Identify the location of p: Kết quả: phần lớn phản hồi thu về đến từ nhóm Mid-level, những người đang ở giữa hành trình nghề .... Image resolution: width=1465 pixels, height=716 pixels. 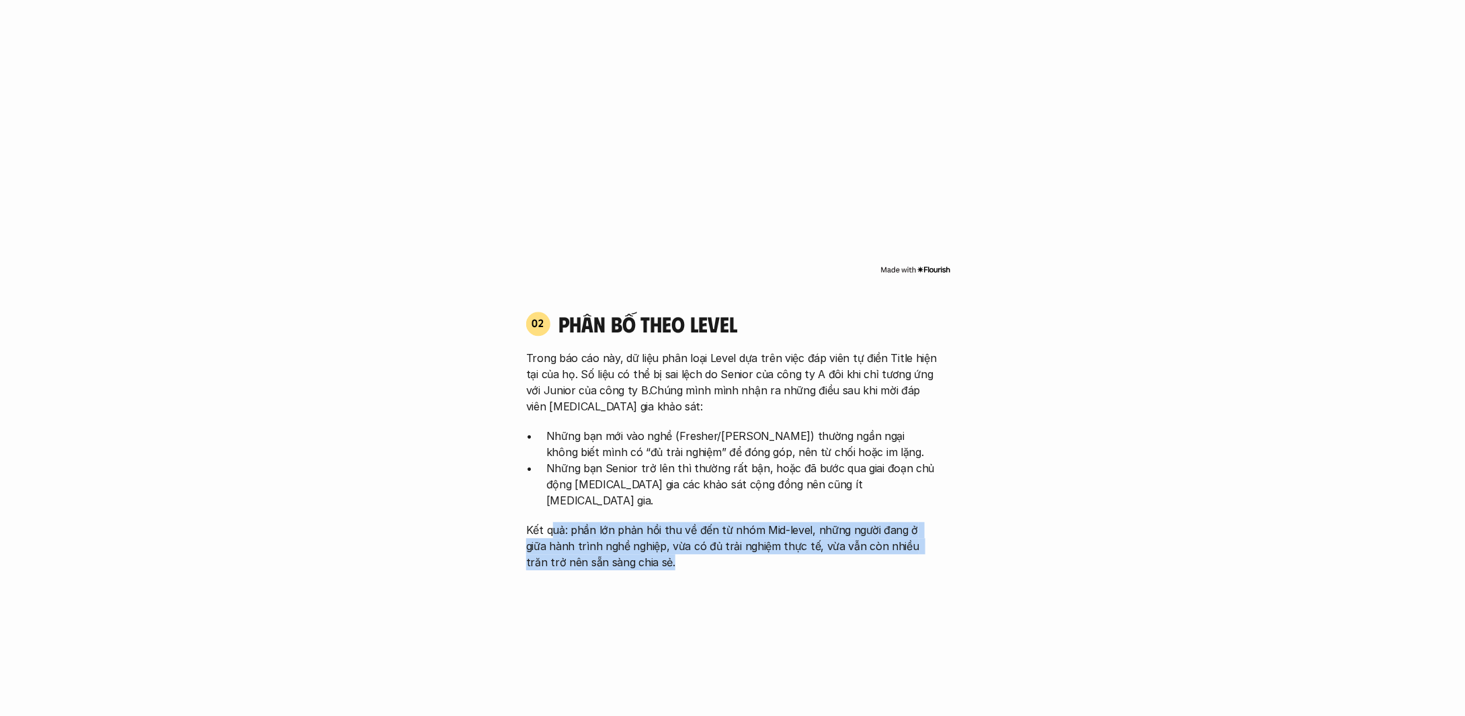
(732, 547).